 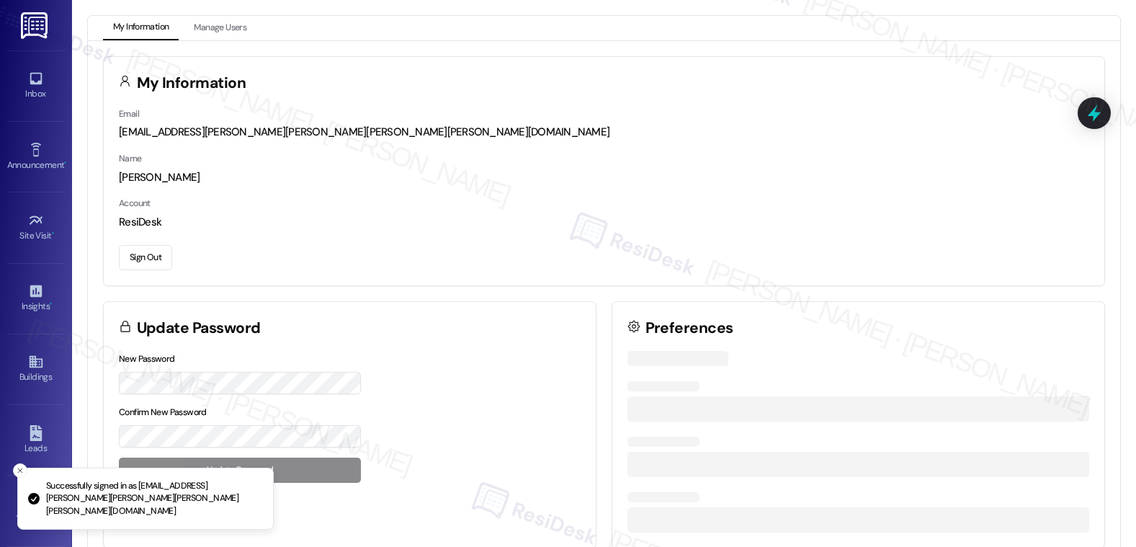 What do you see at coordinates (220, 28) in the screenshot?
I see `button: Manage Users` at bounding box center [220, 28].